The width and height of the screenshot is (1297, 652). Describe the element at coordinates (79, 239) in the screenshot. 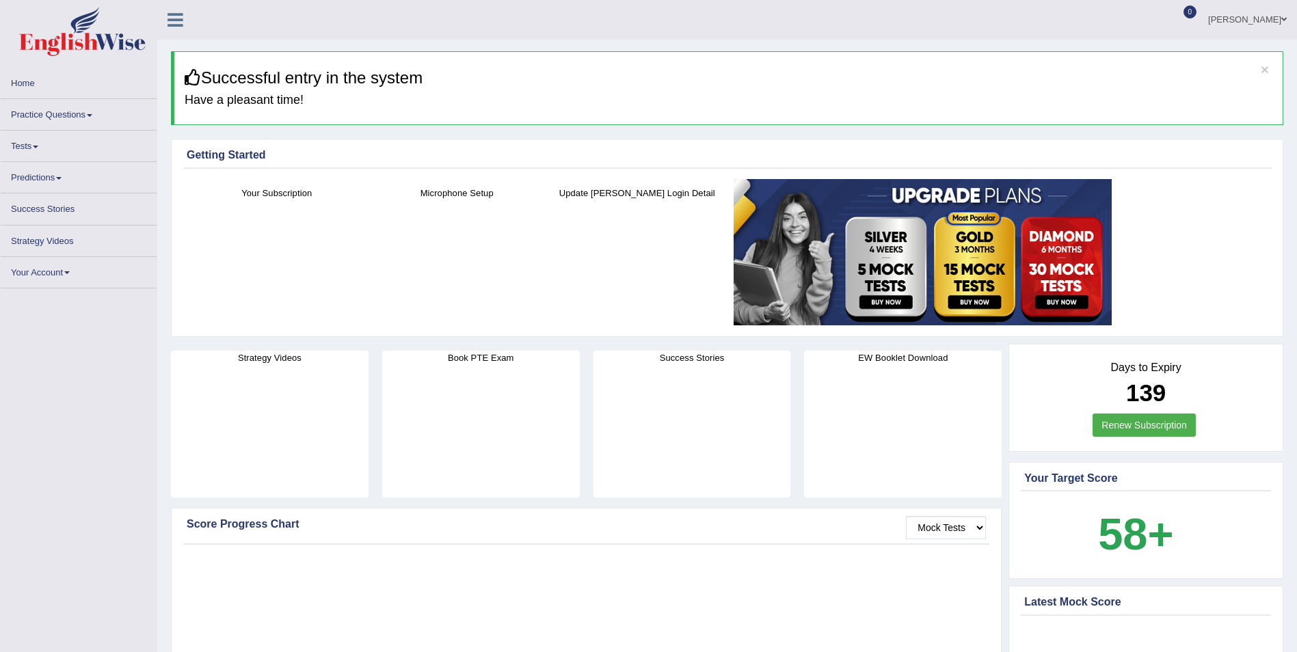

I see `a: Strategy Videos` at that location.